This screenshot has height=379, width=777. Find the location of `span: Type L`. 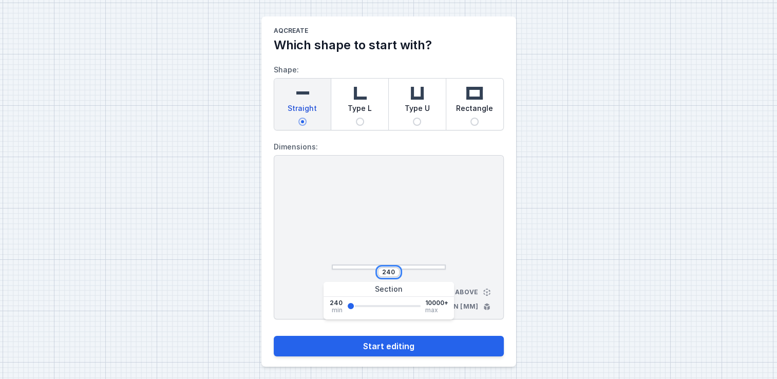

span: Type L is located at coordinates (359, 110).